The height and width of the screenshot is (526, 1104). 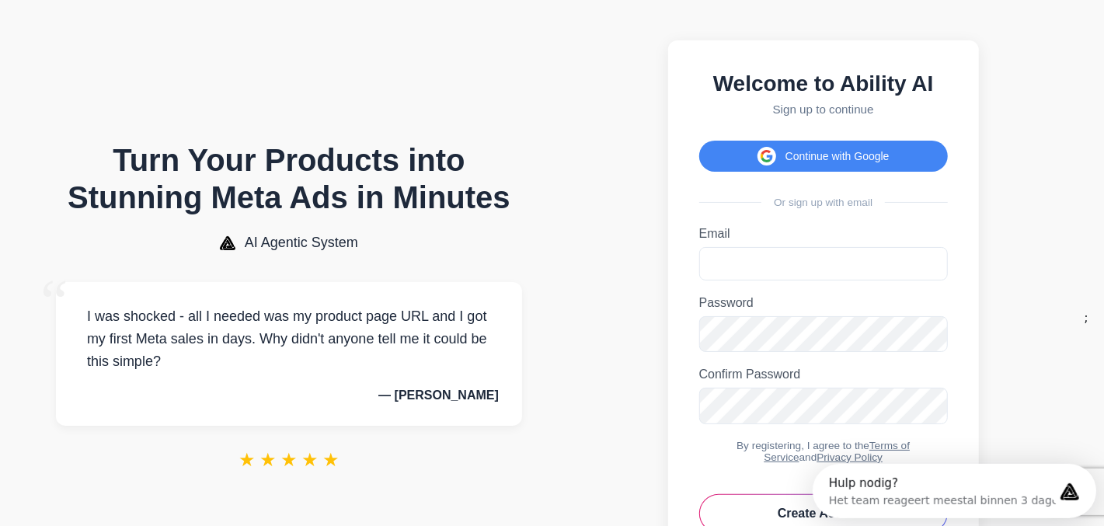 I want to click on span: AI Agentic System, so click(x=301, y=242).